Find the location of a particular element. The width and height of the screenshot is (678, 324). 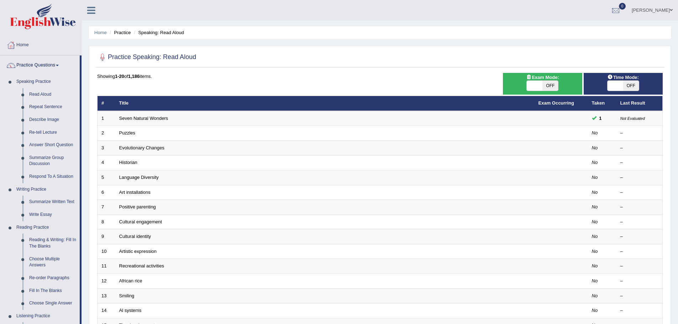

a: Fill In The Blanks is located at coordinates (53, 291).